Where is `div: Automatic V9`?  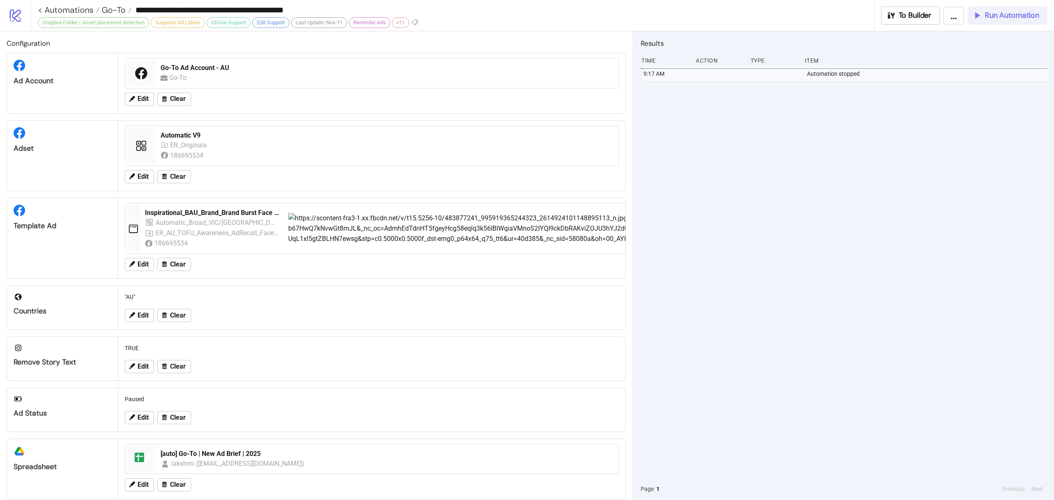
div: Automatic V9 is located at coordinates (387, 135).